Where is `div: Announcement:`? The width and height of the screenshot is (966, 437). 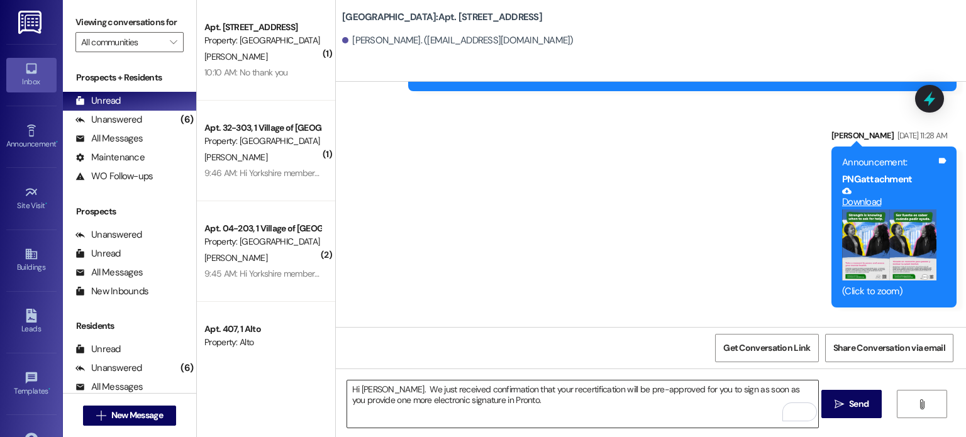 div: Announcement: is located at coordinates (889, 162).